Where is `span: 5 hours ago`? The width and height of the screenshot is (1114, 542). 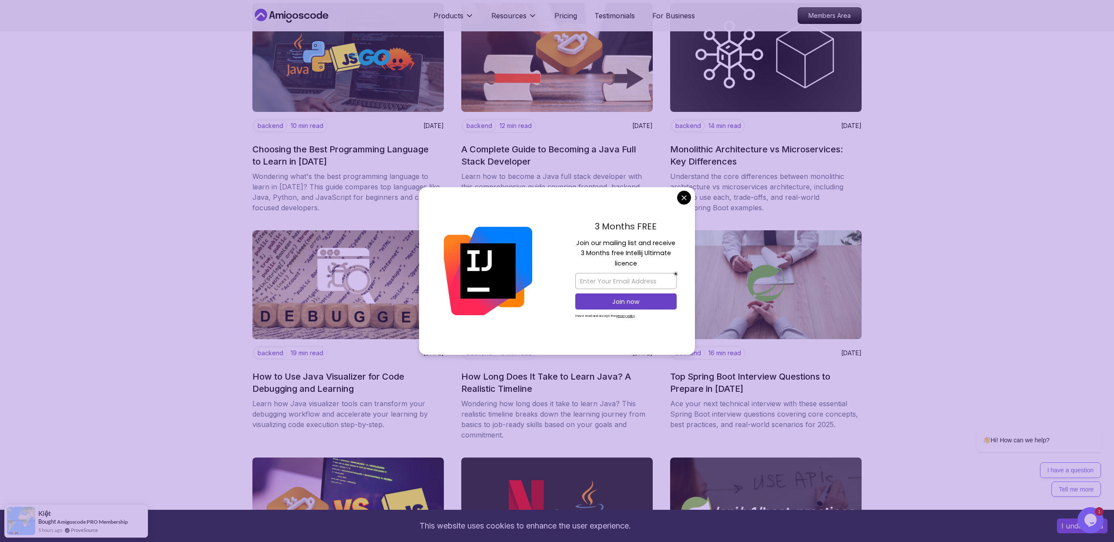
span: 5 hours ago is located at coordinates (50, 530).